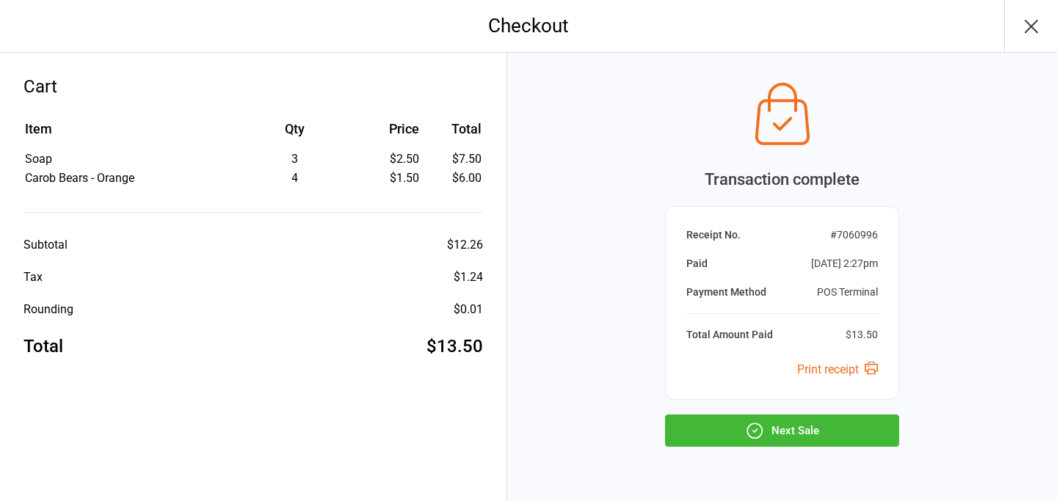 The height and width of the screenshot is (501, 1057). I want to click on div: Rounding, so click(48, 310).